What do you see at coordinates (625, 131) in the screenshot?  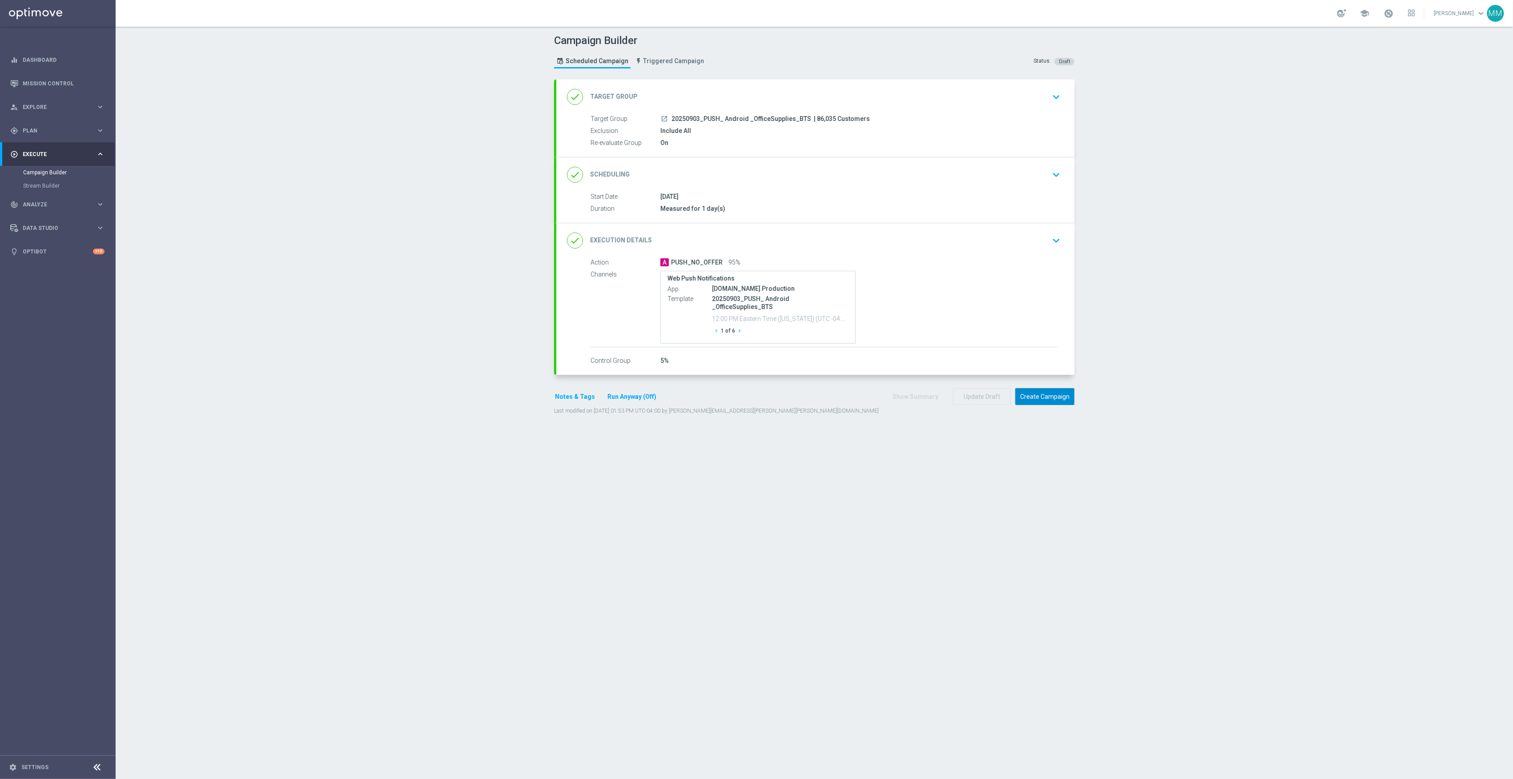 I see `label: Exclusion` at bounding box center [625, 131].